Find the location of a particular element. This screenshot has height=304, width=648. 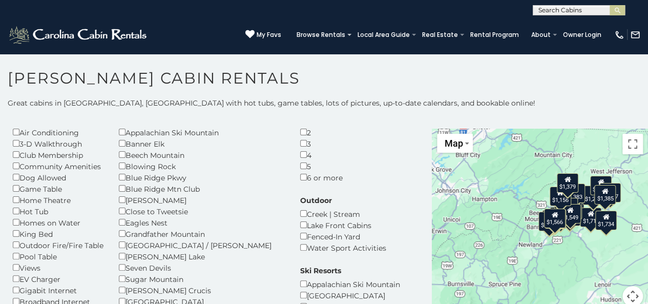

div: $1,059 is located at coordinates (549, 221).